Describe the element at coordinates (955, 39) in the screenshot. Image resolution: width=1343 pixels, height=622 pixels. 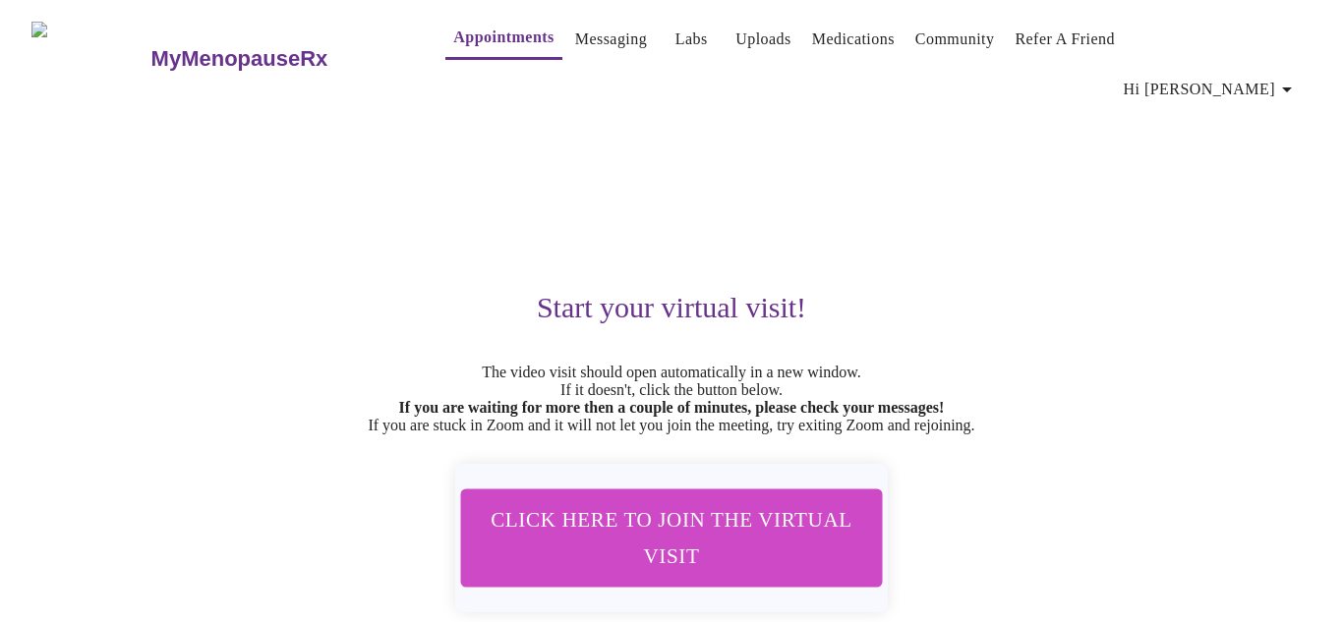
I see `button: Community` at that location.